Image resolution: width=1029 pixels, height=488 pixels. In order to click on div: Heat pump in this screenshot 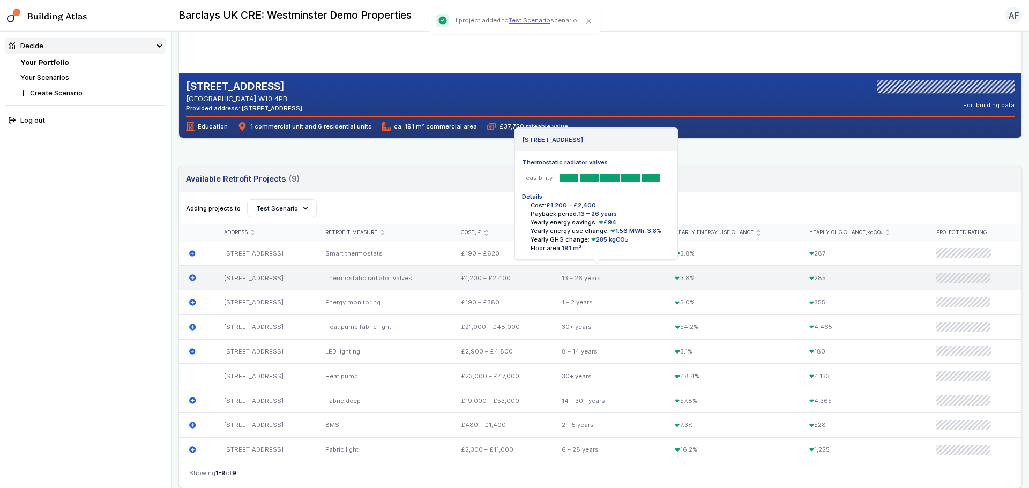, I will do `click(382, 376)`.